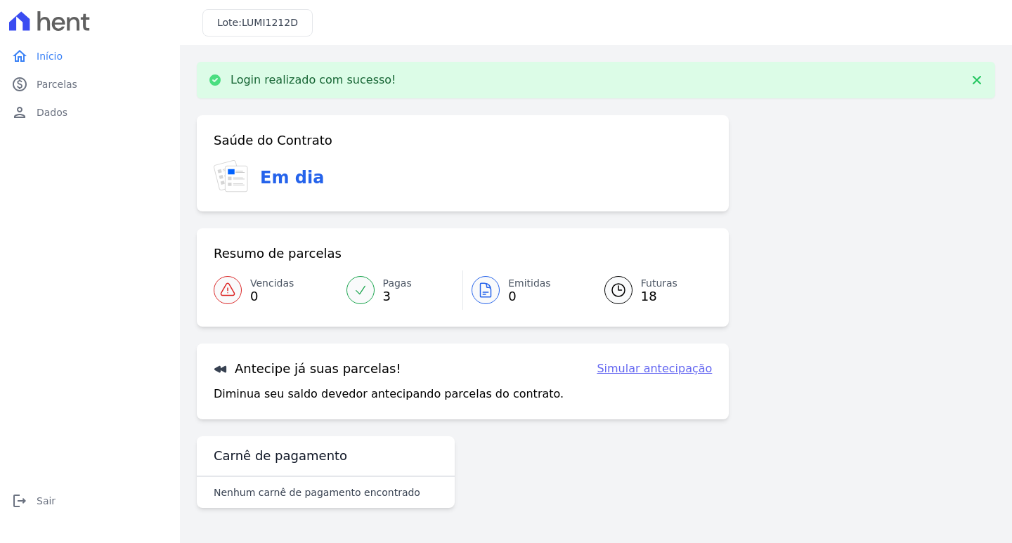 The height and width of the screenshot is (543, 1012). I want to click on a: logoutSair, so click(90, 501).